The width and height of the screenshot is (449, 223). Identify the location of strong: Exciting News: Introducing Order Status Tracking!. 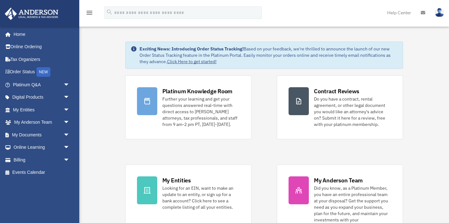
(192, 49).